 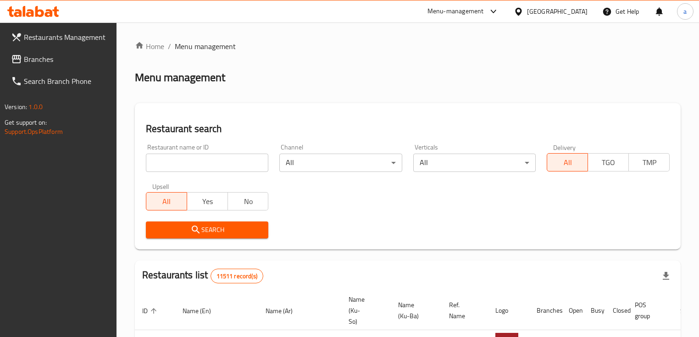 I want to click on th: Logo, so click(x=508, y=310).